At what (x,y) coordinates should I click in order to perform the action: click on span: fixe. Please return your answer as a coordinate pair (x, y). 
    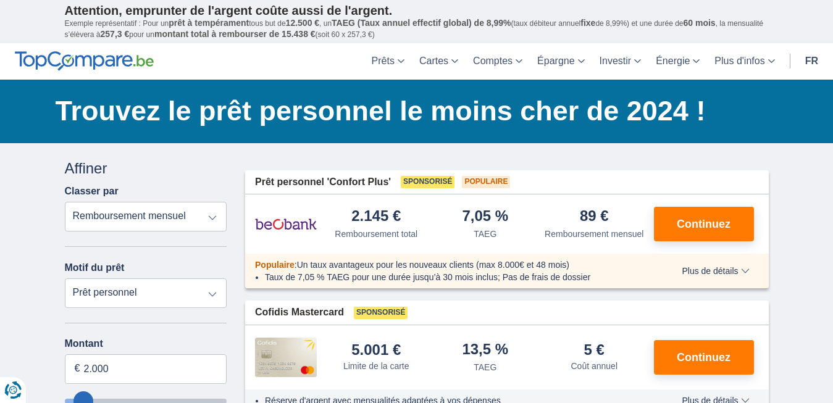
    Looking at the image, I should click on (588, 23).